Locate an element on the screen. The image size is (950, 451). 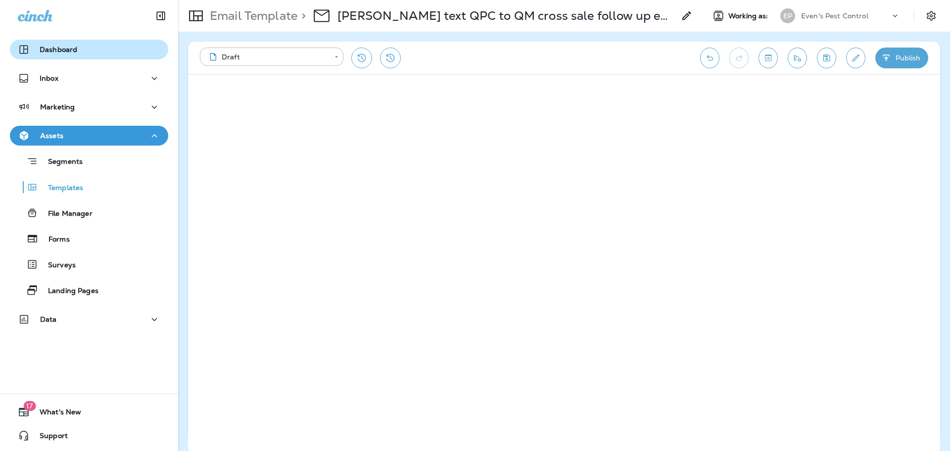
p: Even's Pest Control is located at coordinates (835, 16).